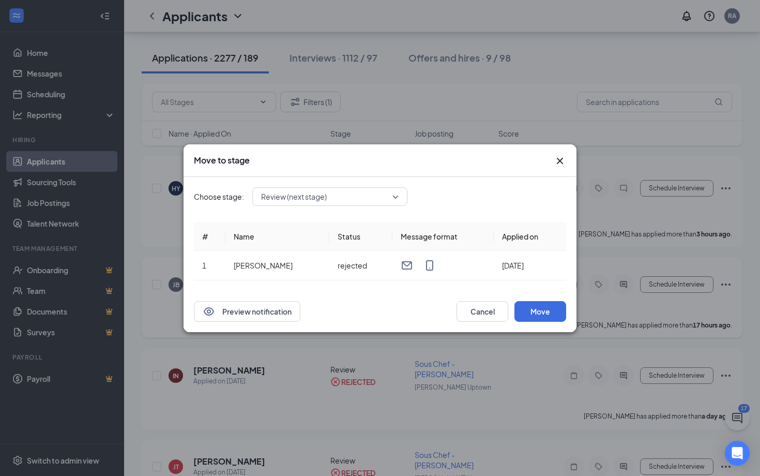 The width and height of the screenshot is (760, 476). Describe the element at coordinates (430, 265) in the screenshot. I see `svg: MobileSms` at that location.